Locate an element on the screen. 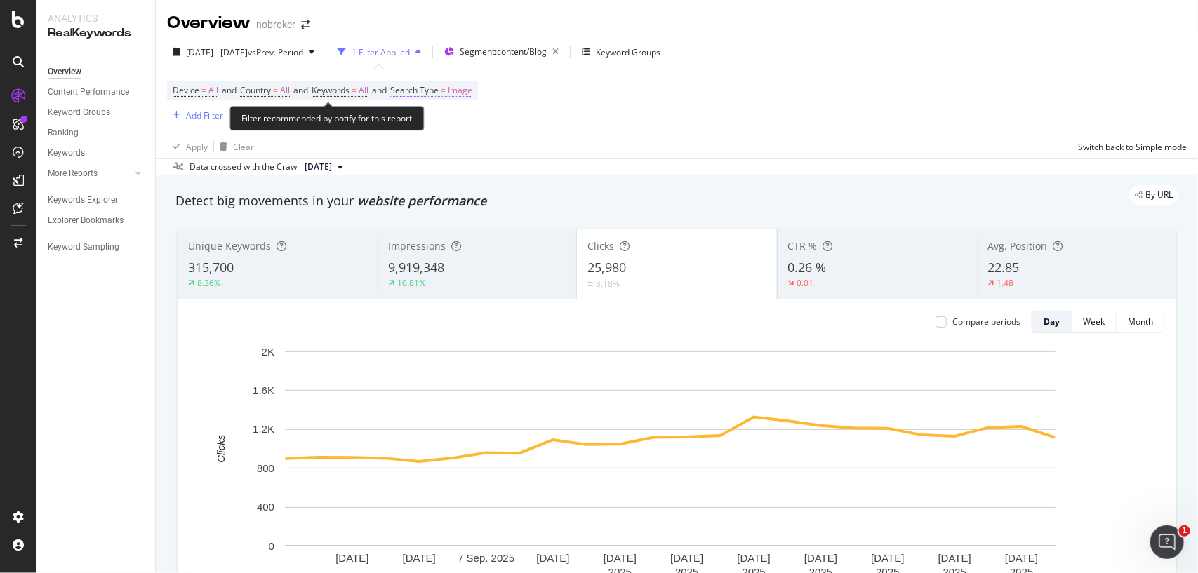 Image resolution: width=1198 pixels, height=573 pixels. text: 1.2K is located at coordinates (263, 430).